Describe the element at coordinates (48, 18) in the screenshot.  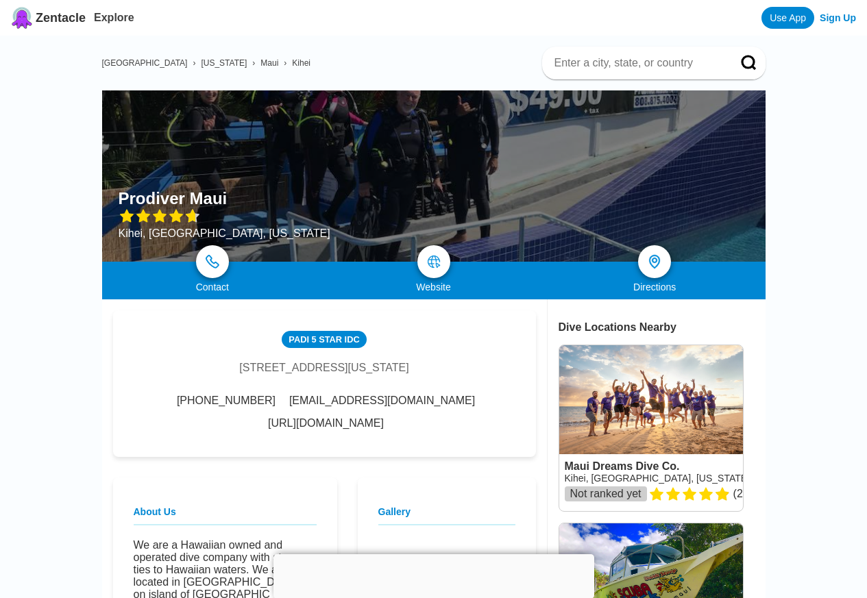
I see `a: Zentacle logoZentacle` at that location.